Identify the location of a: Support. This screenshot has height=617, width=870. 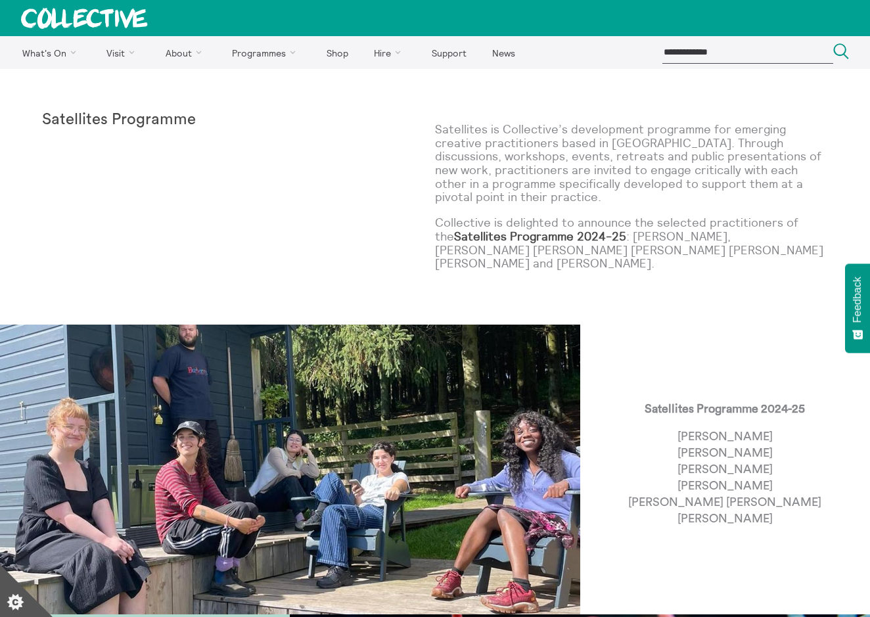
(449, 53).